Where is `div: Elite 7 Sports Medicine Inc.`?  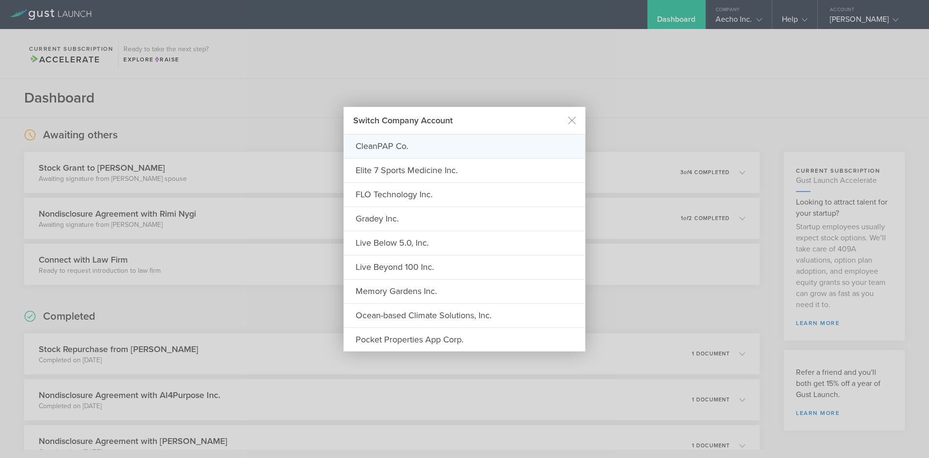 div: Elite 7 Sports Medicine Inc. is located at coordinates (464, 170).